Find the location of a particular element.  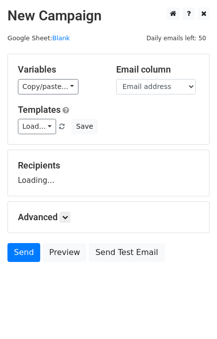

a: Send is located at coordinates (24, 252).